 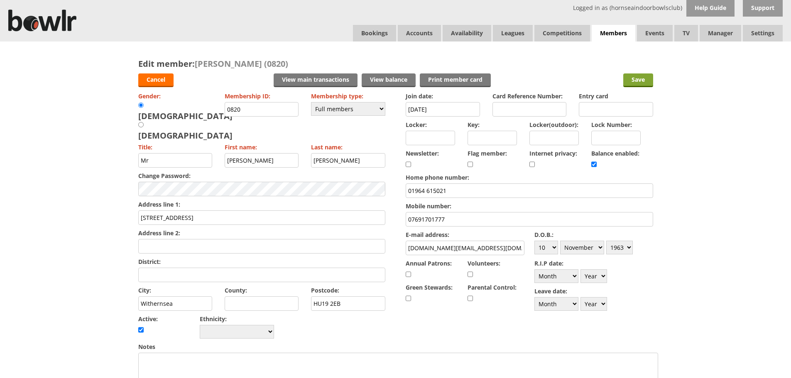 I want to click on label: Newsletter:, so click(x=437, y=153).